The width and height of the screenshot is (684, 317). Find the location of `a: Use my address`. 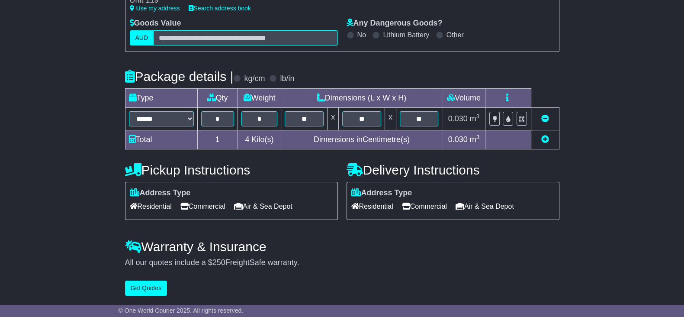

a: Use my address is located at coordinates (155, 8).